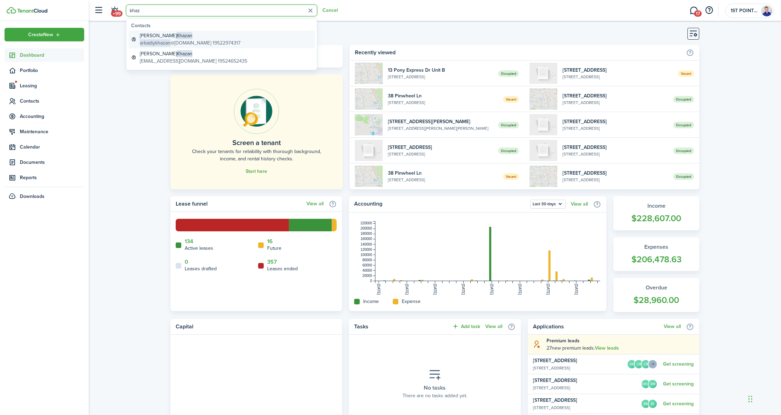  Describe the element at coordinates (434, 388) in the screenshot. I see `placeholder-title: No tasks` at that location.